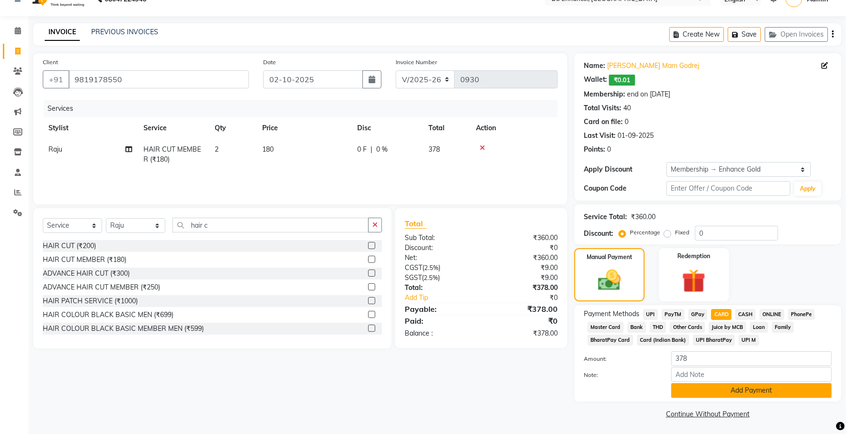 Image resolution: width=846 pixels, height=434 pixels. Describe the element at coordinates (721, 314) in the screenshot. I see `span: CARD` at that location.